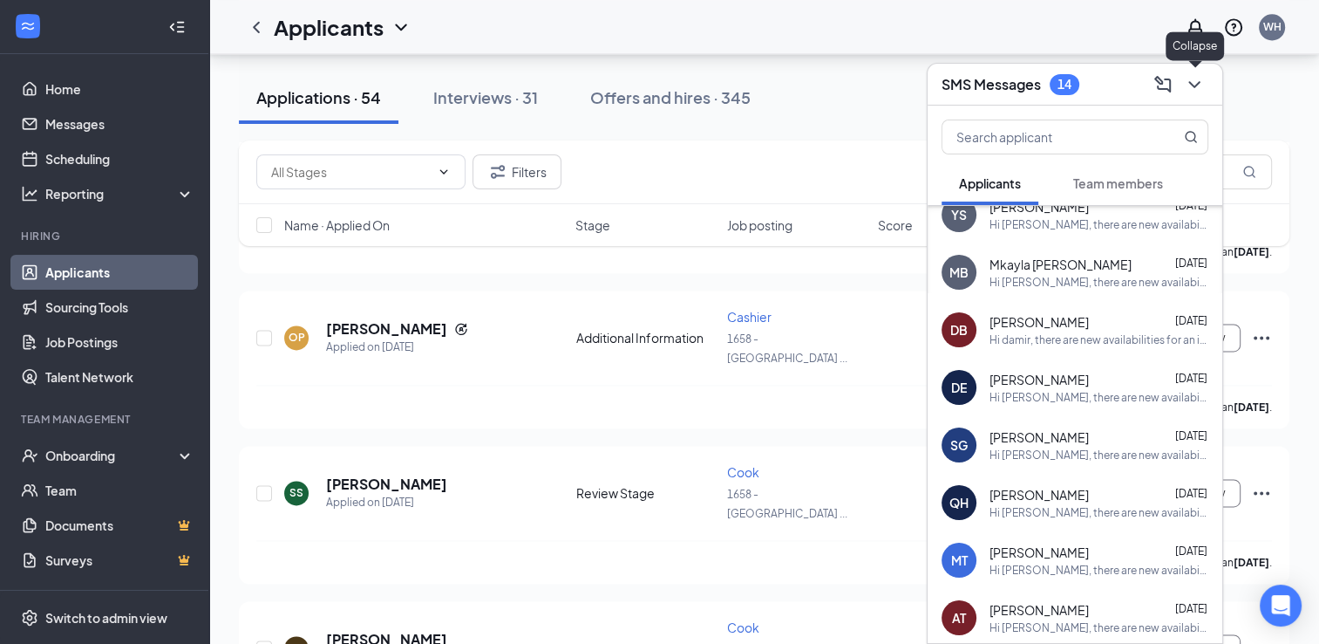 The width and height of the screenshot is (1319, 644). I want to click on div: Reporting, so click(120, 194).